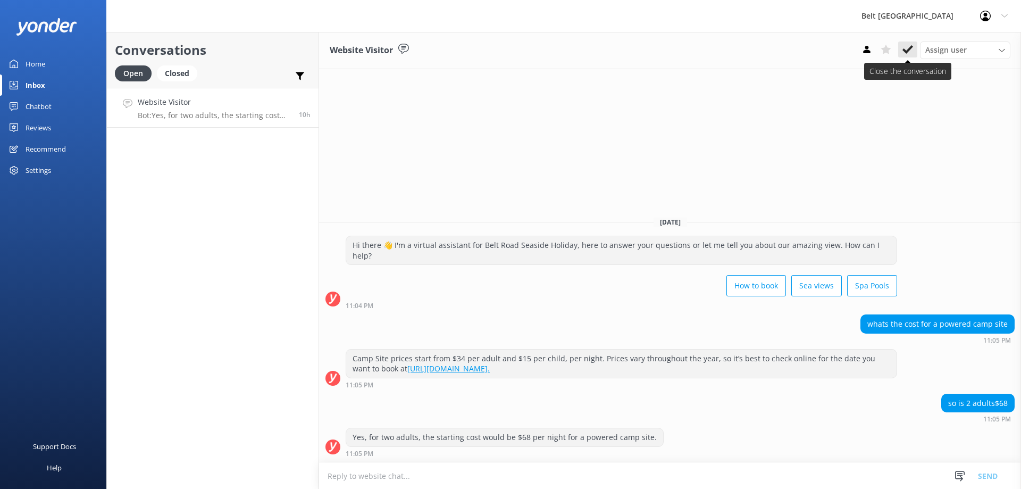  What do you see at coordinates (136, 73) in the screenshot?
I see `a: Open` at bounding box center [136, 73].